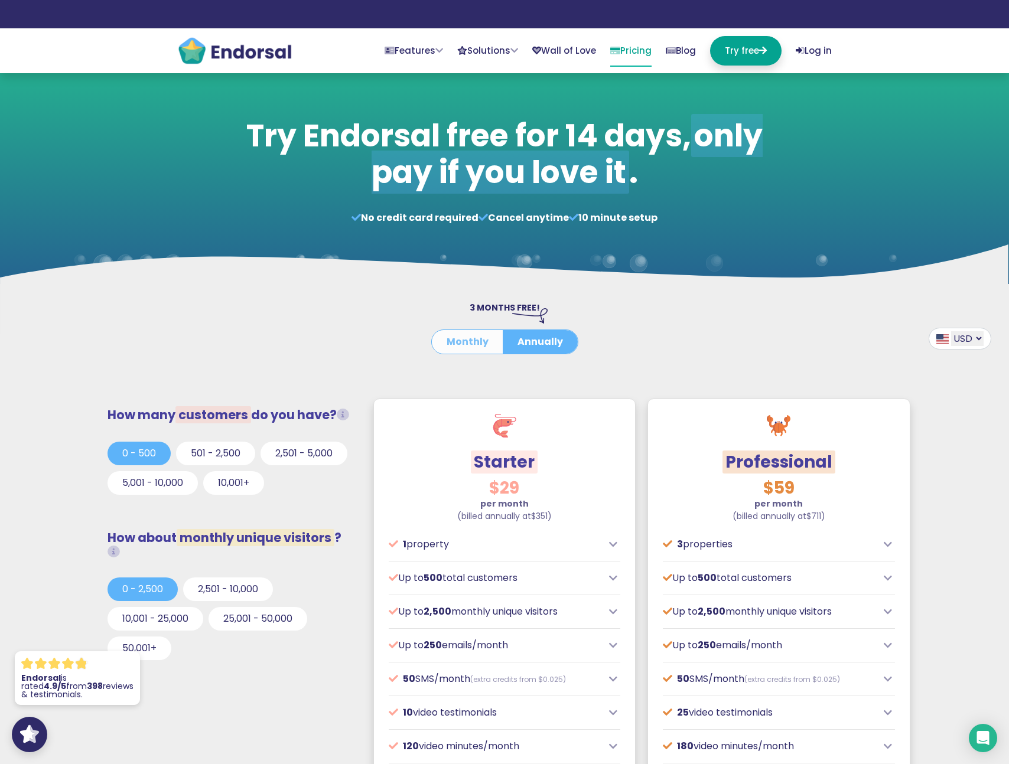 Image resolution: width=1009 pixels, height=764 pixels. I want to click on button: 5,001 - 10,000, so click(152, 483).